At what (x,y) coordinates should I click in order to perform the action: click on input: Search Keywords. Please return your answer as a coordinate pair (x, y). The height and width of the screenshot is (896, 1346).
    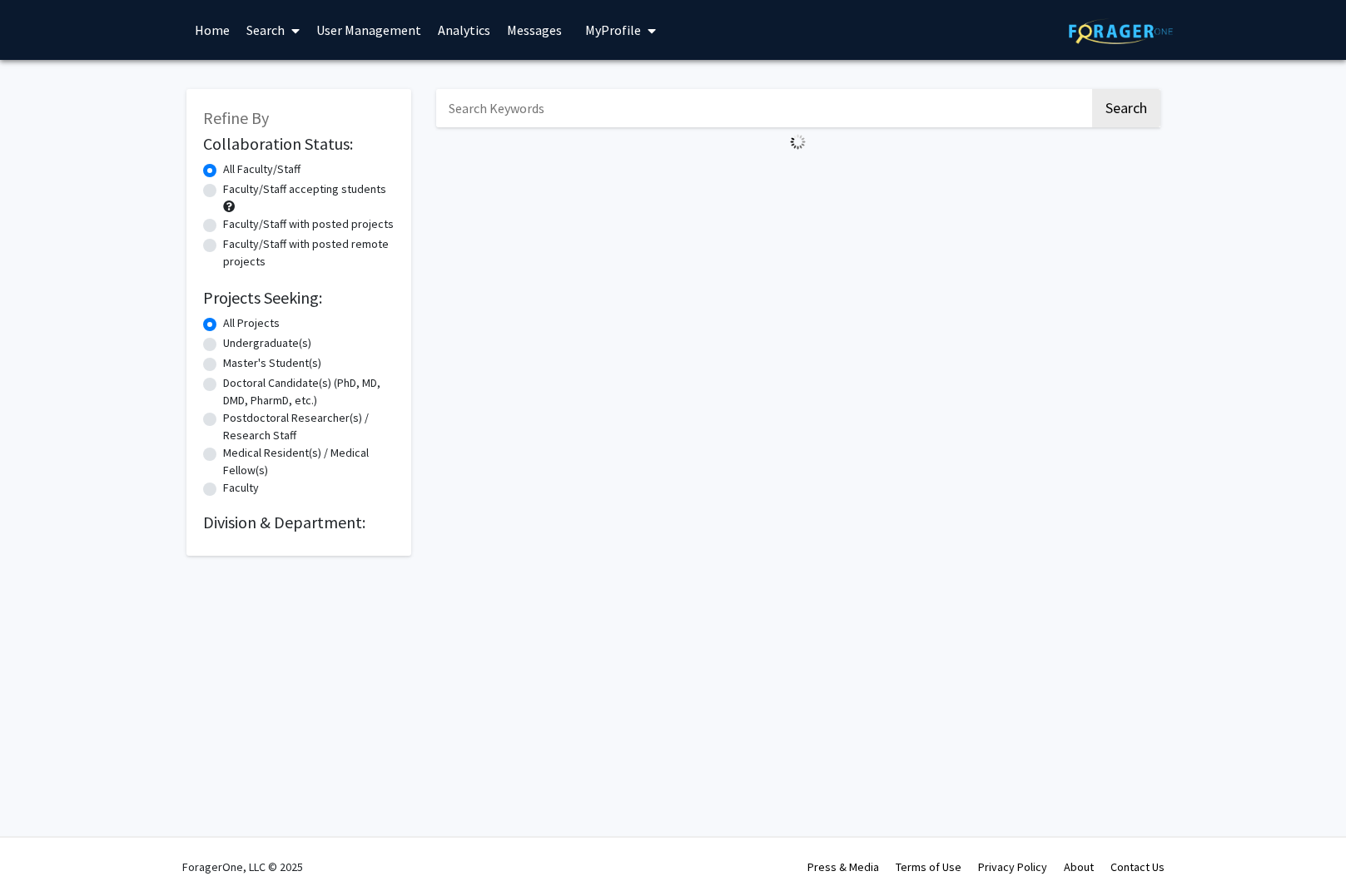
    Looking at the image, I should click on (763, 109).